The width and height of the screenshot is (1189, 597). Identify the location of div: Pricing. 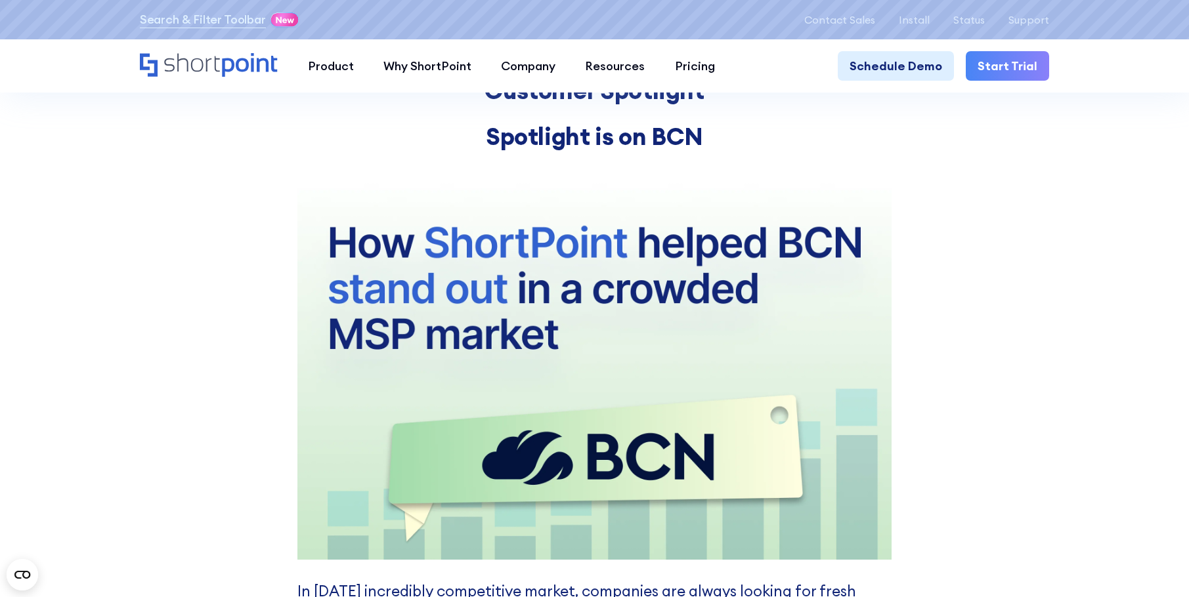
(694, 66).